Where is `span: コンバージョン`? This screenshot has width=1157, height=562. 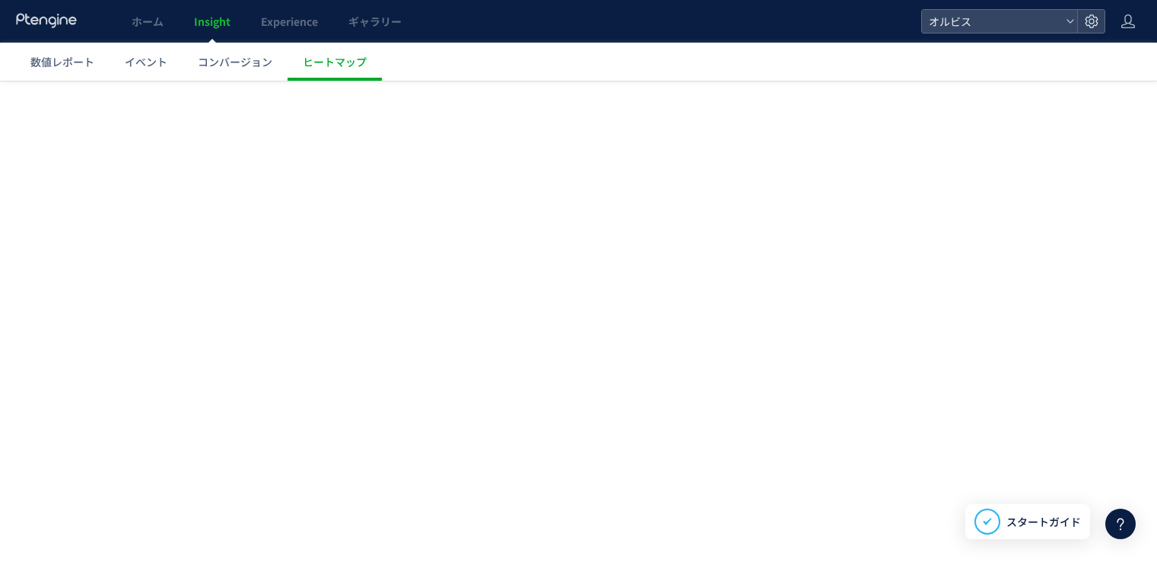 span: コンバージョン is located at coordinates (235, 62).